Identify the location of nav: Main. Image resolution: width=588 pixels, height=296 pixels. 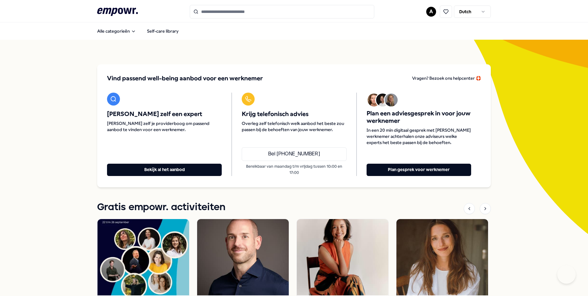
(138, 31).